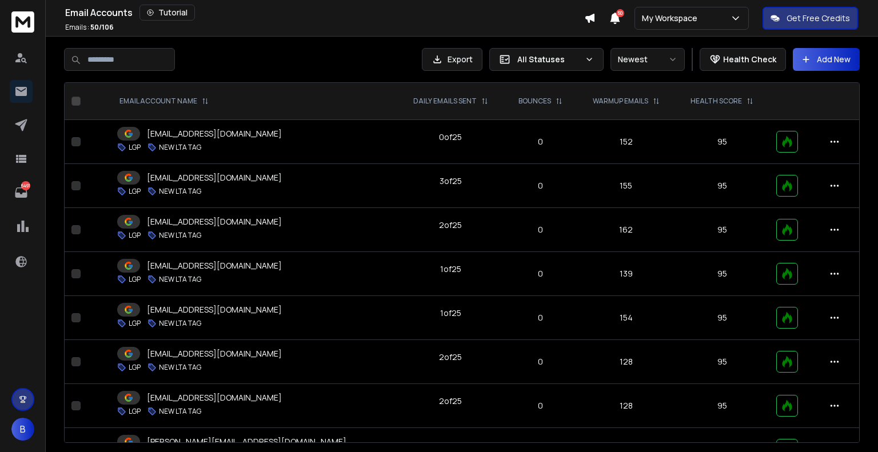  What do you see at coordinates (810, 18) in the screenshot?
I see `button: Get Free Credits` at bounding box center [810, 18].